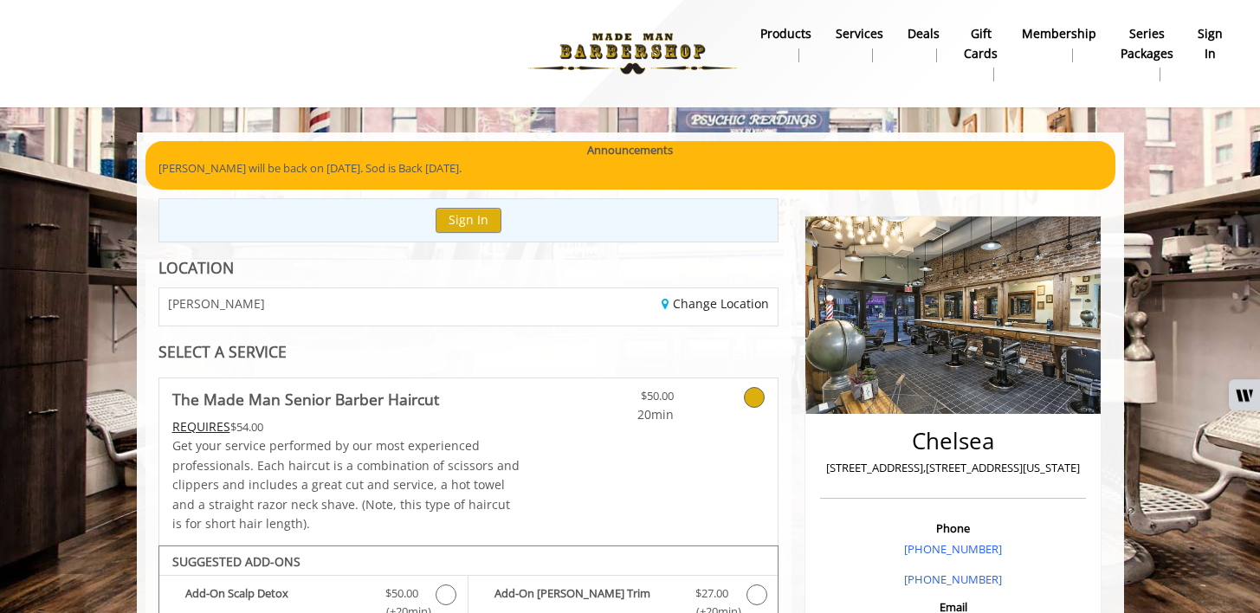 The height and width of the screenshot is (613, 1260). Describe the element at coordinates (715, 303) in the screenshot. I see `a: Change Location` at that location.